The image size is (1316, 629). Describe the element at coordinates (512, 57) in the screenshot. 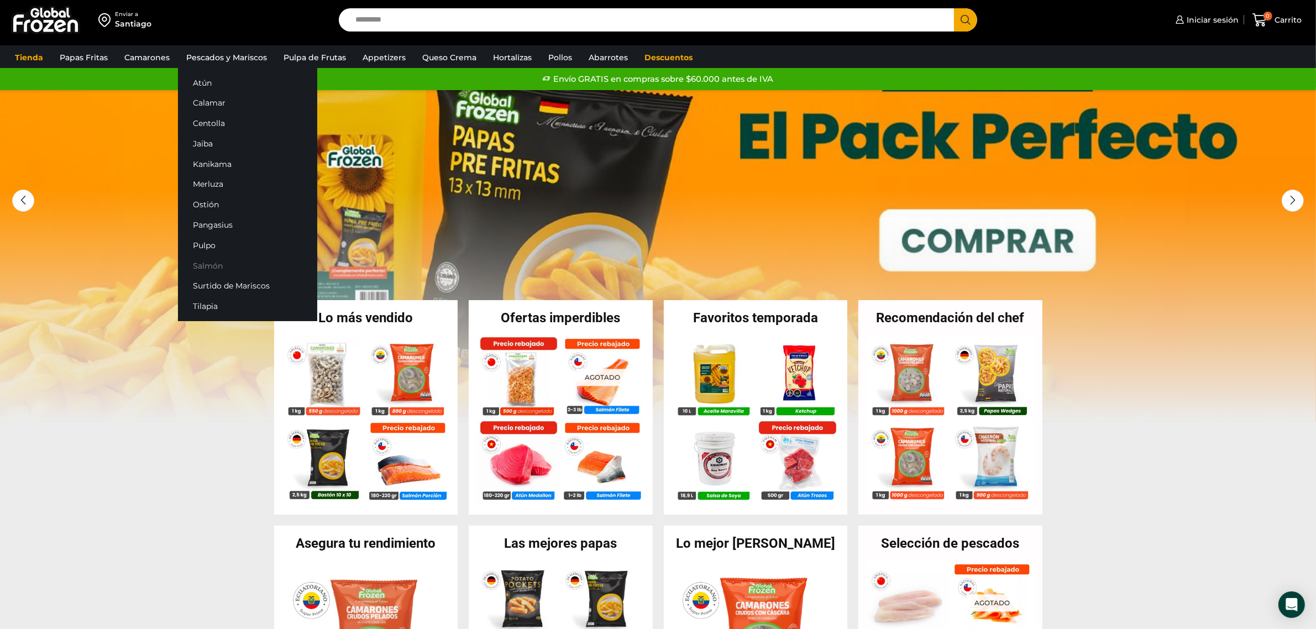

I see `a: Hortalizas` at that location.